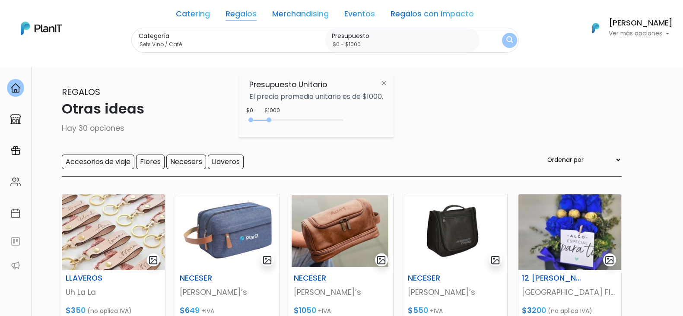  Describe the element at coordinates (359, 16) in the screenshot. I see `a: Eventos` at that location.